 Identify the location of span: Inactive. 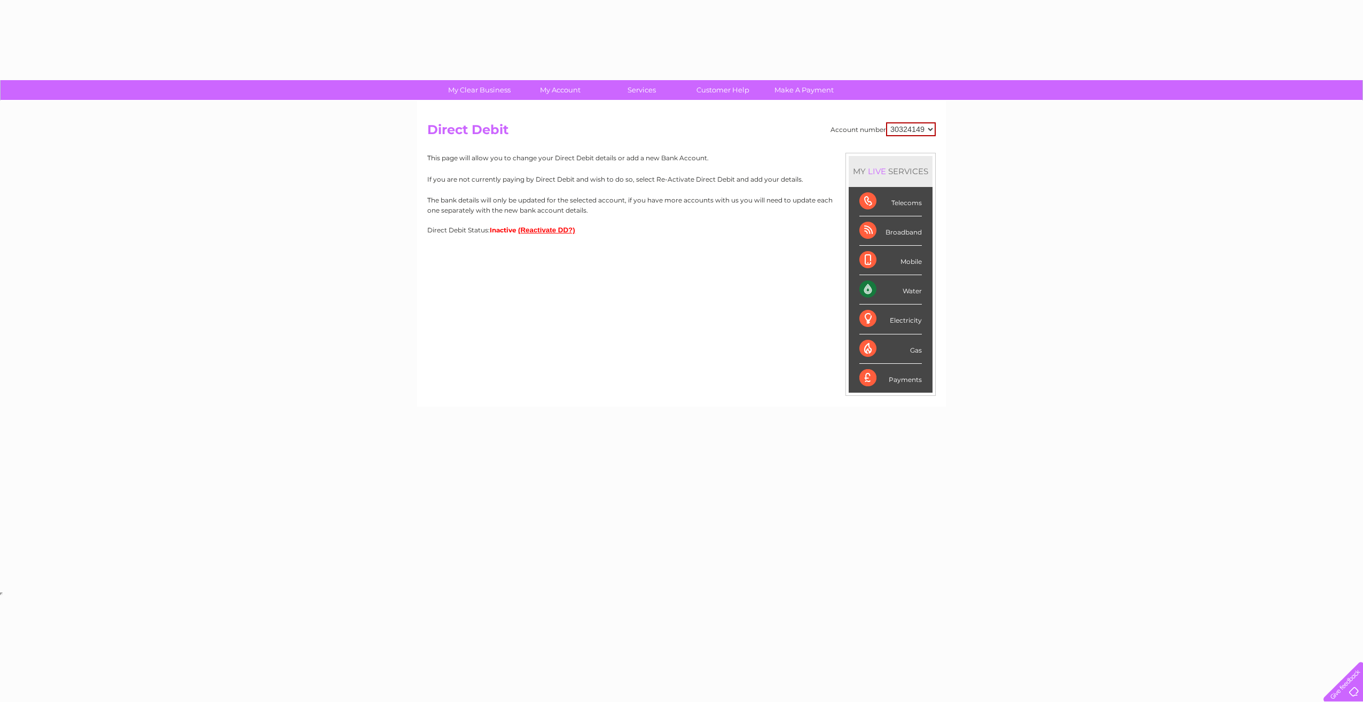
(503, 230).